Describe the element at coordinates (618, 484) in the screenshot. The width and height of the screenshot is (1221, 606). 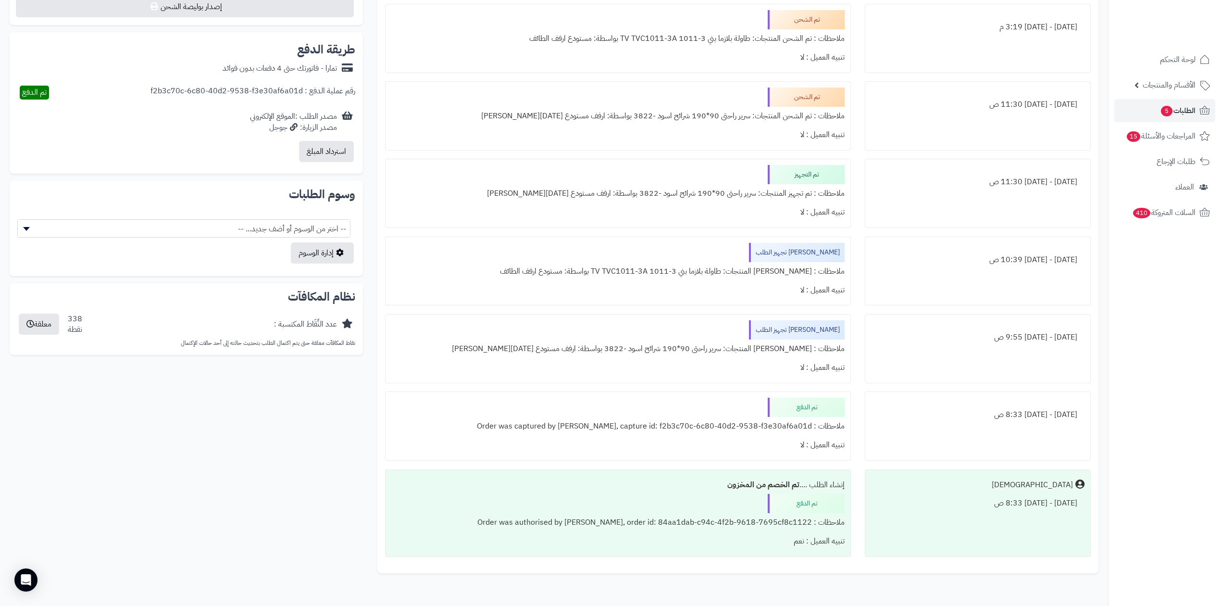
I see `div: إنشاء الطلب ....` at that location.